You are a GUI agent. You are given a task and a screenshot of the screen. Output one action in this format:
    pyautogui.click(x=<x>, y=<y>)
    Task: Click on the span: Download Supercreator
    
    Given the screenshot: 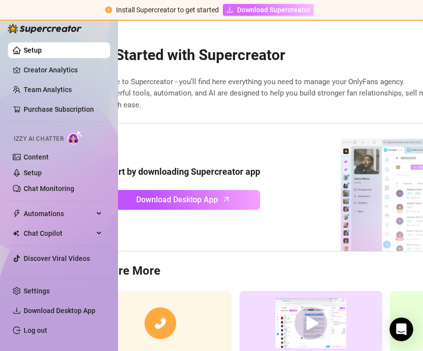 What is the action you would take?
    pyautogui.click(x=274, y=10)
    